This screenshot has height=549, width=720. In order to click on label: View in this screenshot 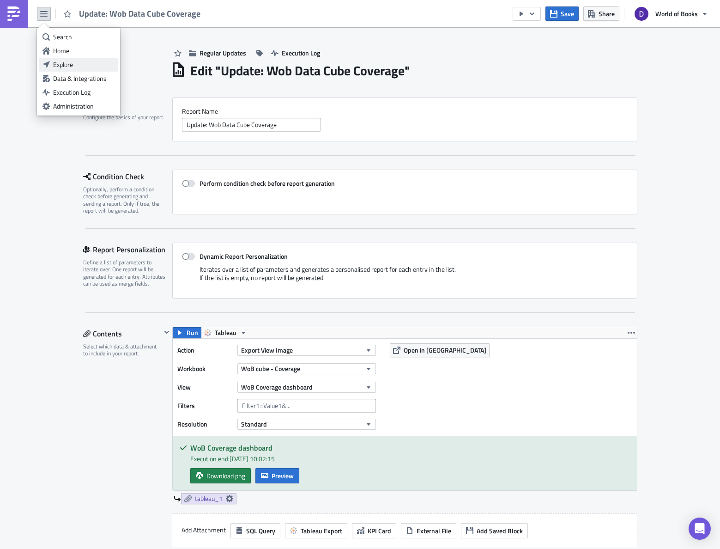, I will do `click(205, 387)`.